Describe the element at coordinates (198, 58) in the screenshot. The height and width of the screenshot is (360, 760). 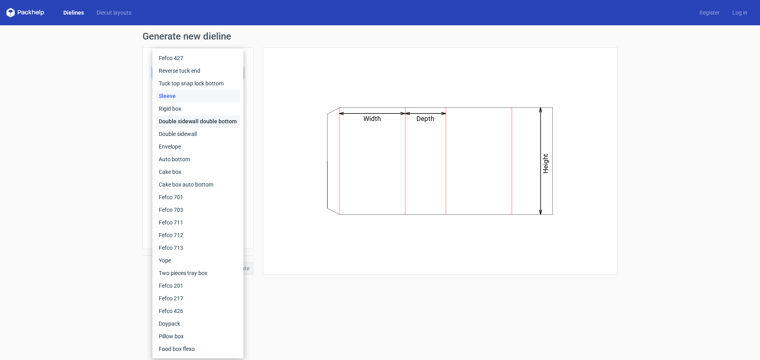
I see `div: Fefco 427` at that location.